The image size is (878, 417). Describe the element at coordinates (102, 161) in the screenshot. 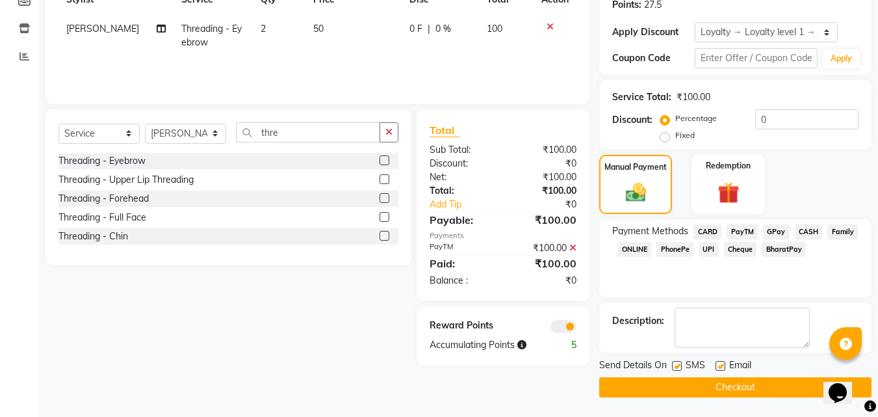

I see `div: Threading - Eyebrow` at that location.